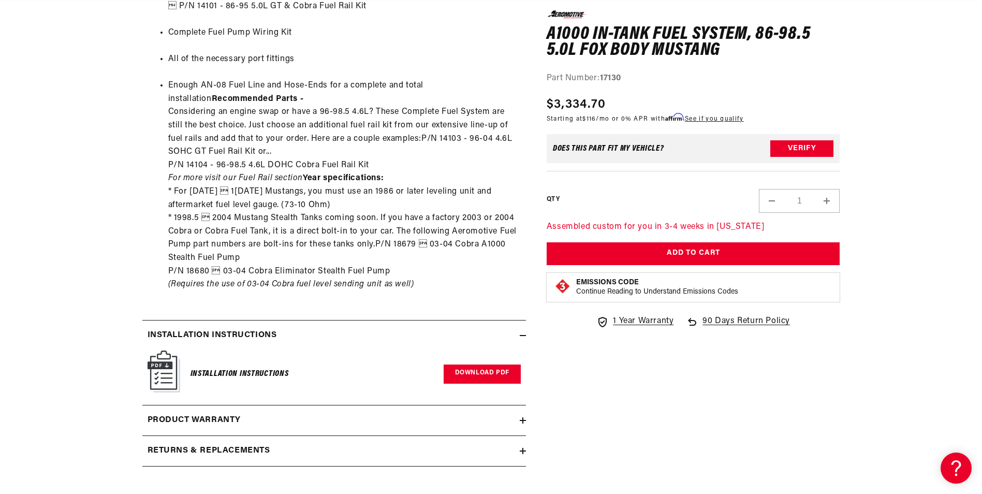 The image size is (982, 494). What do you see at coordinates (235, 178) in the screenshot?
I see `em: For more visit our Fuel Rail section` at bounding box center [235, 178].